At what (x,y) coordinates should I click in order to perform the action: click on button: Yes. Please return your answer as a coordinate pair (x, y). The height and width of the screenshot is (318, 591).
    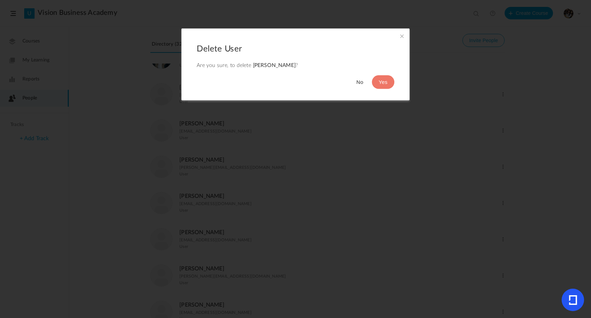
    Looking at the image, I should click on (383, 82).